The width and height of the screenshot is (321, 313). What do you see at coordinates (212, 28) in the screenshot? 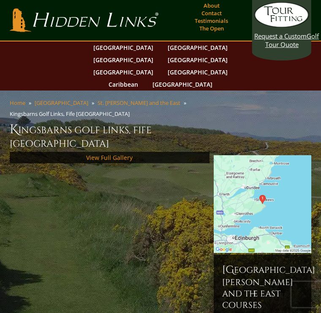
I see `a: The Open` at bounding box center [212, 28].